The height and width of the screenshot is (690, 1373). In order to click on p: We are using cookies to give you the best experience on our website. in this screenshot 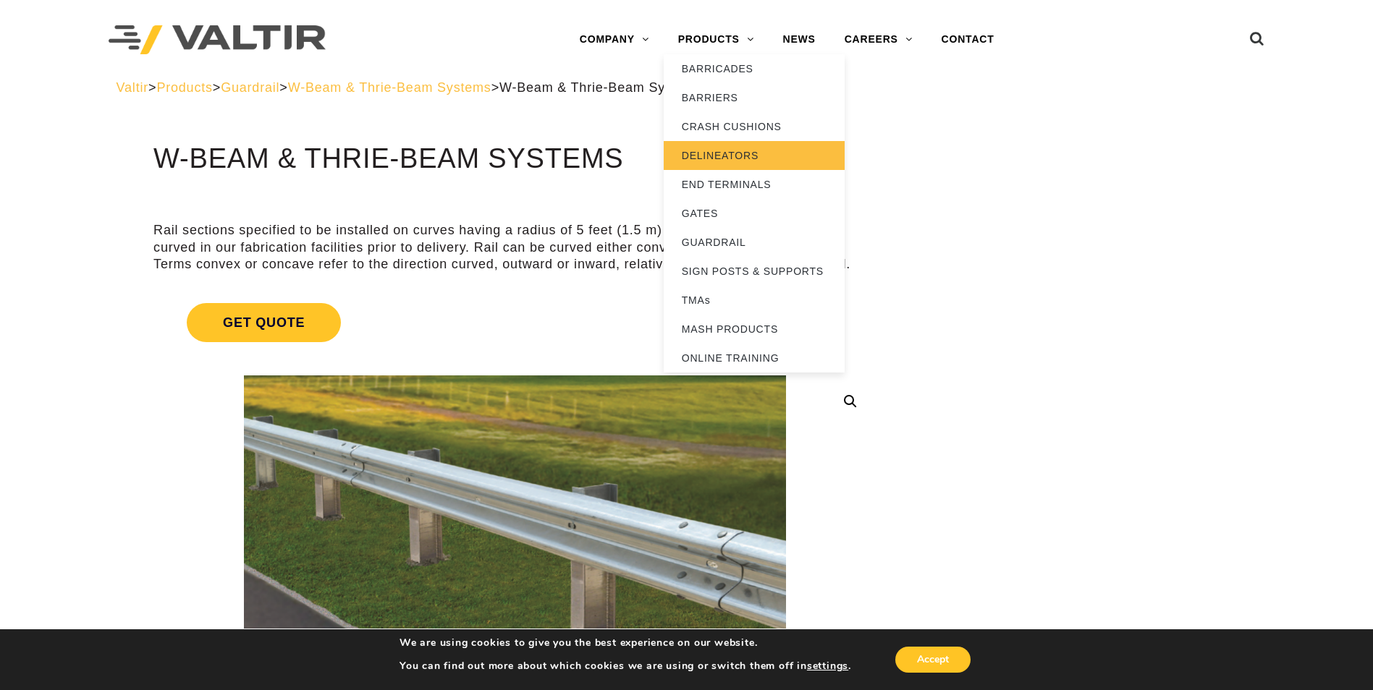, I will do `click(625, 643)`.